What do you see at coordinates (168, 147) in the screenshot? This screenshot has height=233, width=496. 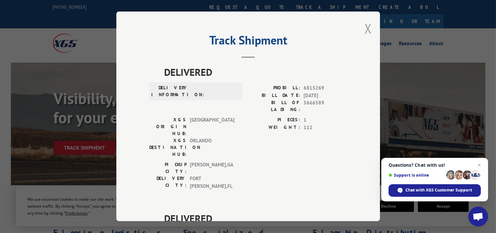 I see `label: XGS DESTINATION HUB:` at bounding box center [168, 147].